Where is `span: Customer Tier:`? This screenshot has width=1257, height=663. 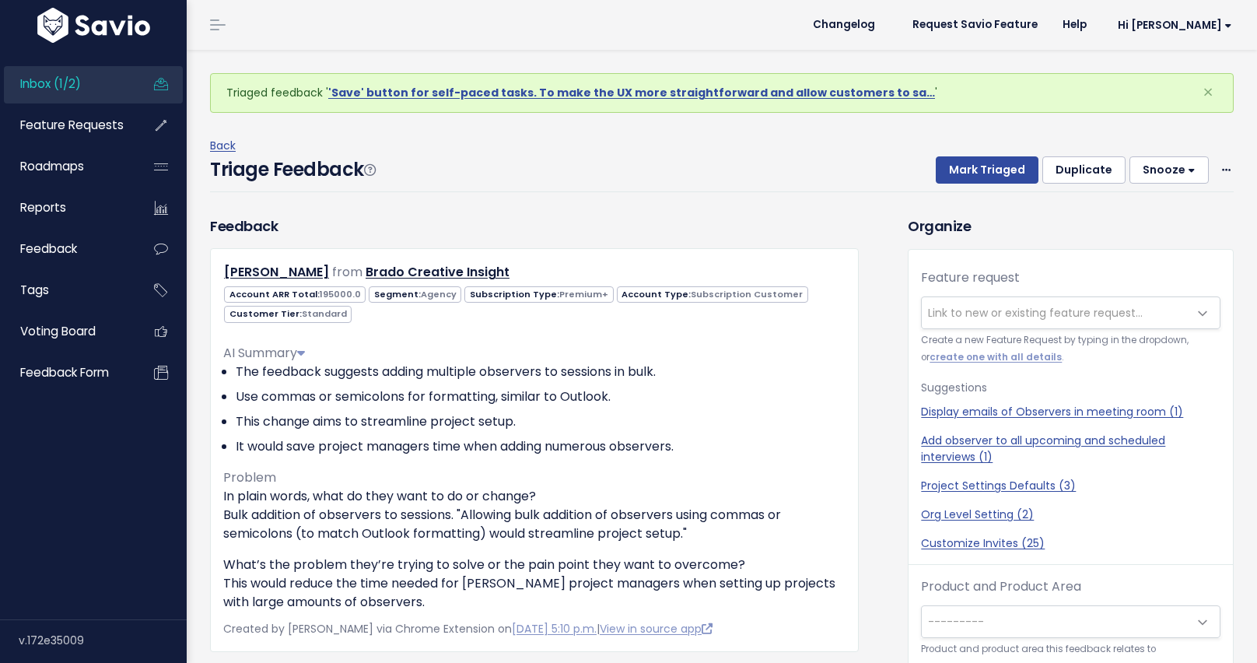 span: Customer Tier: is located at coordinates (288, 313).